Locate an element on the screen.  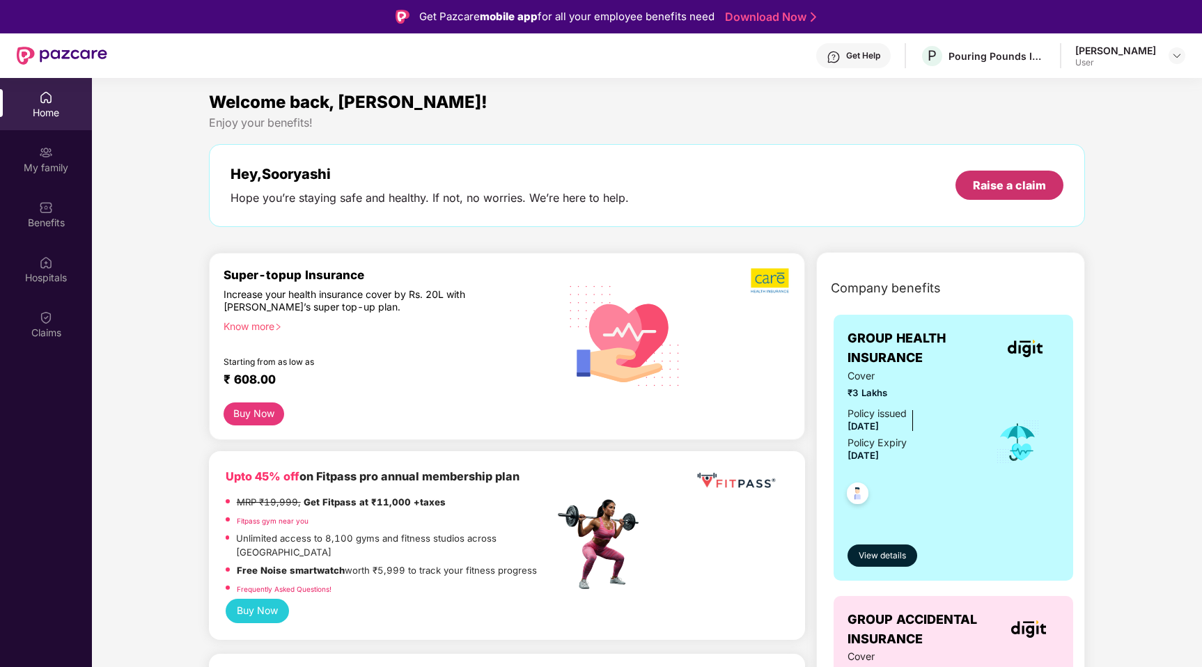
div: ₹ 608.00 is located at coordinates (382, 380).